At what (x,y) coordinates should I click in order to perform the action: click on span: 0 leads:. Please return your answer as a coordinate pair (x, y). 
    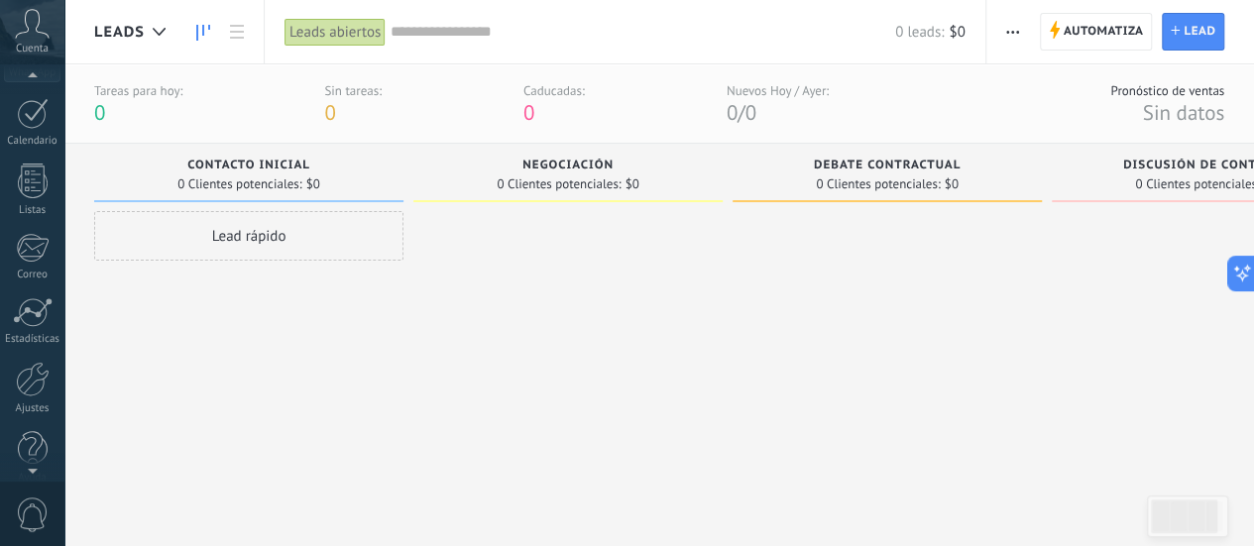
    Looking at the image, I should click on (919, 32).